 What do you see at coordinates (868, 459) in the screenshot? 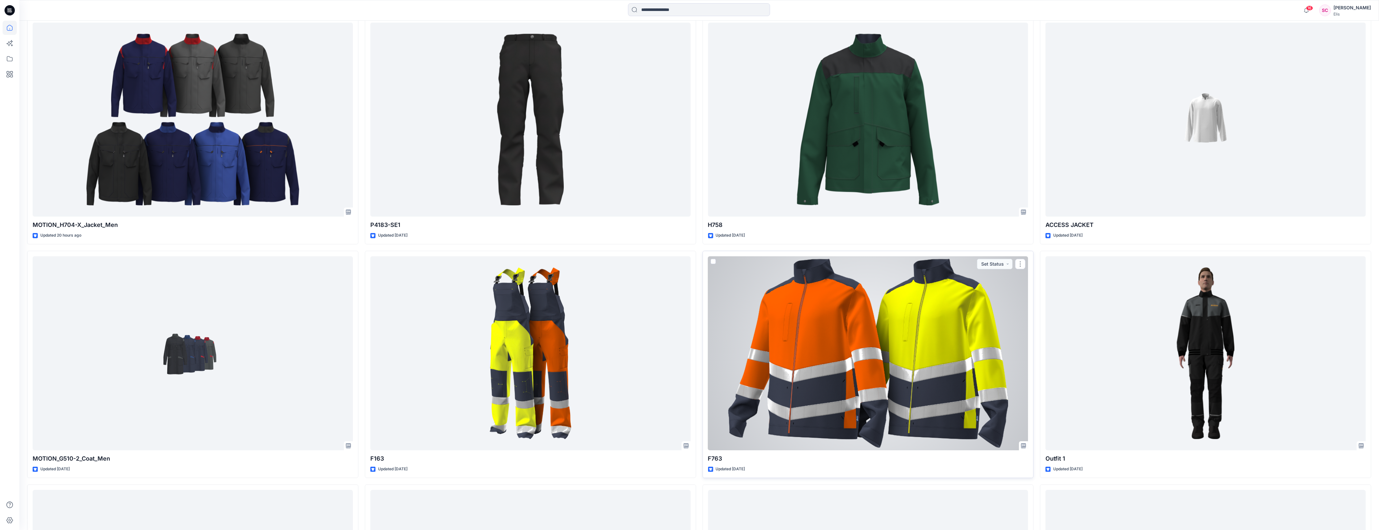
I see `p: F763` at bounding box center [868, 459].